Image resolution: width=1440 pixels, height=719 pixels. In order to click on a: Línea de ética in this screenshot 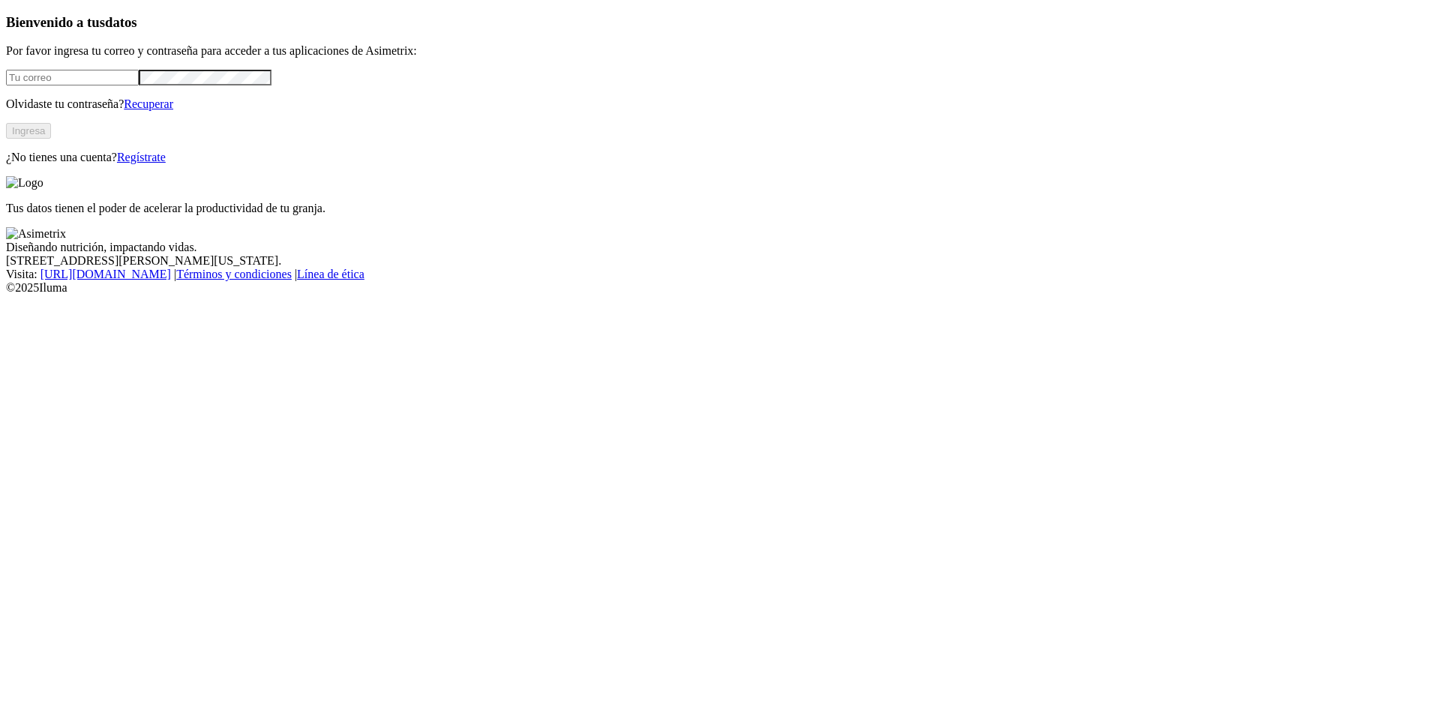, I will do `click(331, 274)`.